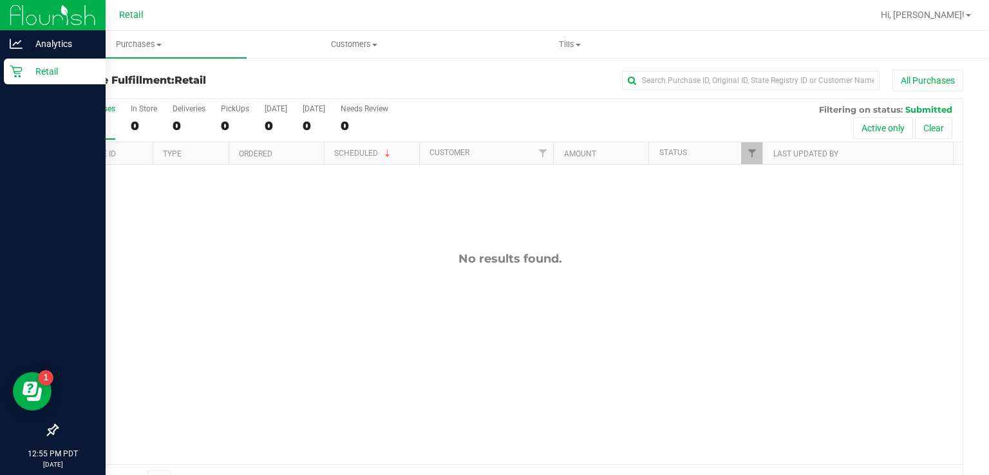  Describe the element at coordinates (8, 7) in the screenshot. I see `span: 1` at that location.